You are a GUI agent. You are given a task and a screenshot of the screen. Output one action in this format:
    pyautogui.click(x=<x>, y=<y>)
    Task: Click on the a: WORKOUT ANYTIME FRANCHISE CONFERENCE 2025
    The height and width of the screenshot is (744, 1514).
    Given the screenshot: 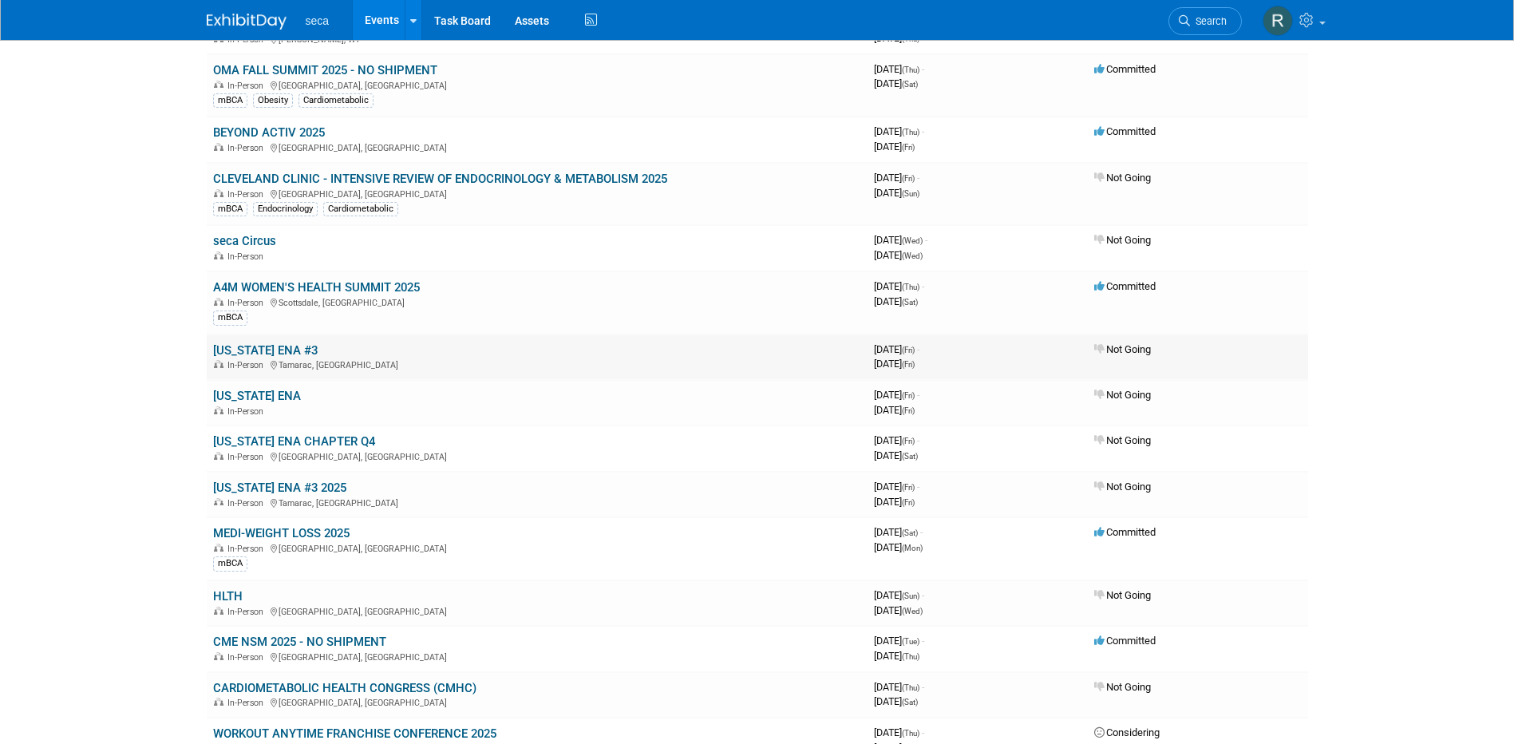 What is the action you would take?
    pyautogui.click(x=354, y=734)
    